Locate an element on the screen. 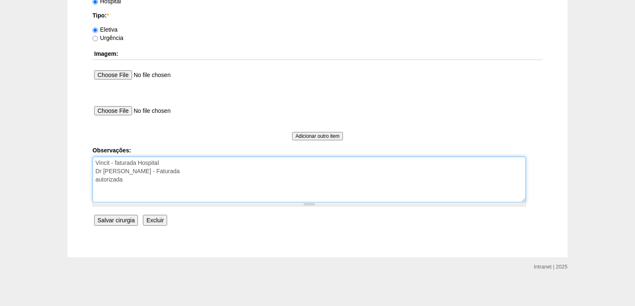 This screenshot has height=306, width=635. label: Eletiva is located at coordinates (105, 30).